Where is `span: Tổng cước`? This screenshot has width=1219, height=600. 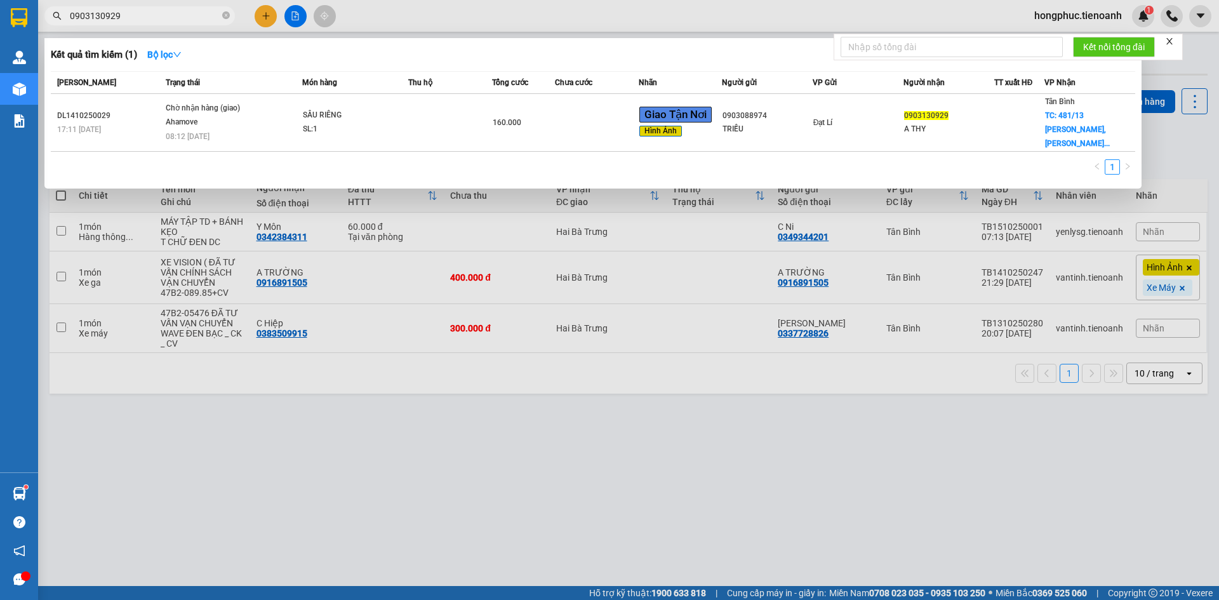 span: Tổng cước is located at coordinates (510, 83).